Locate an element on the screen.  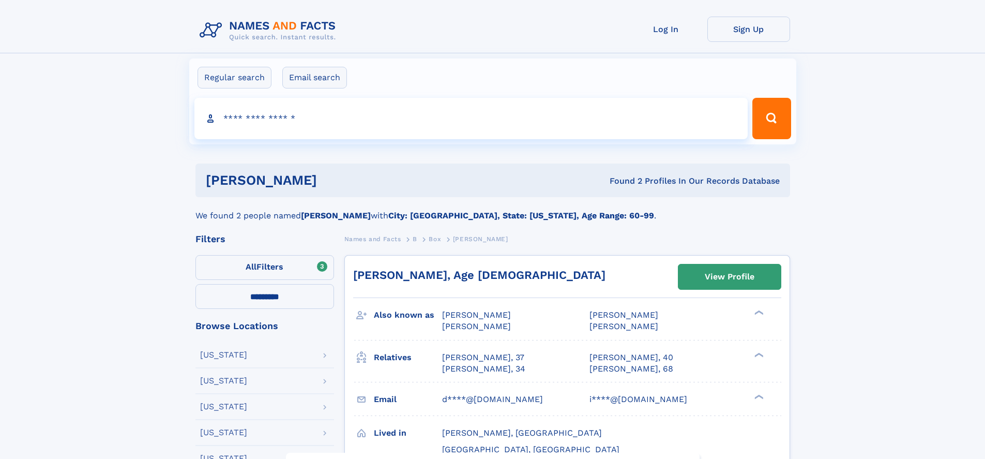
a: View Profile is located at coordinates (730, 277).